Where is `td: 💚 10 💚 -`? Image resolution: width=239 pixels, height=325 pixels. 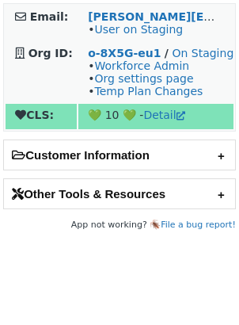
td: 💚 10 💚 - is located at coordinates (156, 117).